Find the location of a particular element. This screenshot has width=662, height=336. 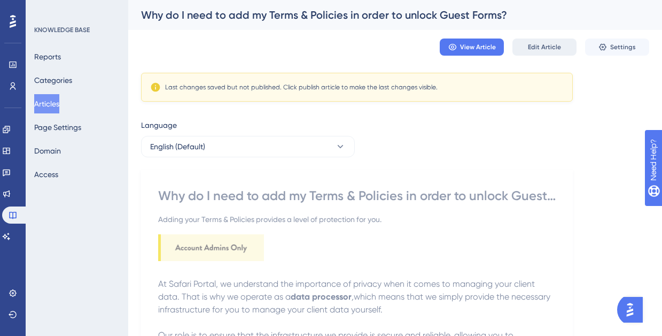

span: Language is located at coordinates (159, 125).